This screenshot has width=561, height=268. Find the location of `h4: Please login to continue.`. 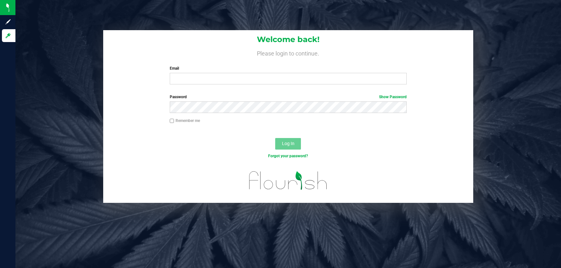

h4: Please login to continue. is located at coordinates (288, 53).